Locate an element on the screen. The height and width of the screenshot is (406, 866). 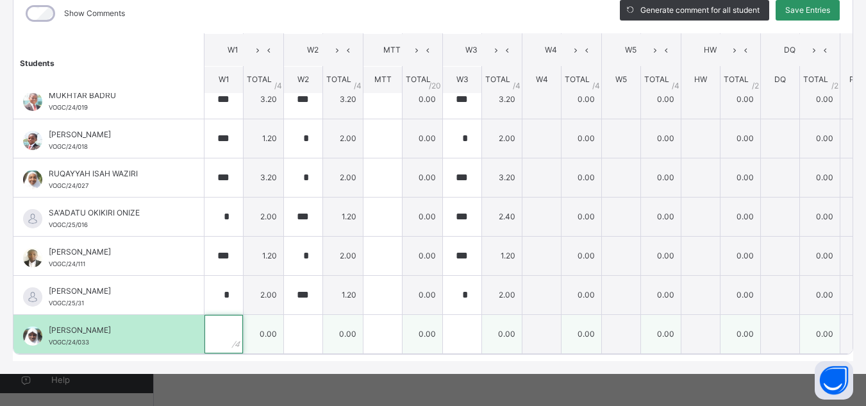
span: MTT is located at coordinates (392, 50).